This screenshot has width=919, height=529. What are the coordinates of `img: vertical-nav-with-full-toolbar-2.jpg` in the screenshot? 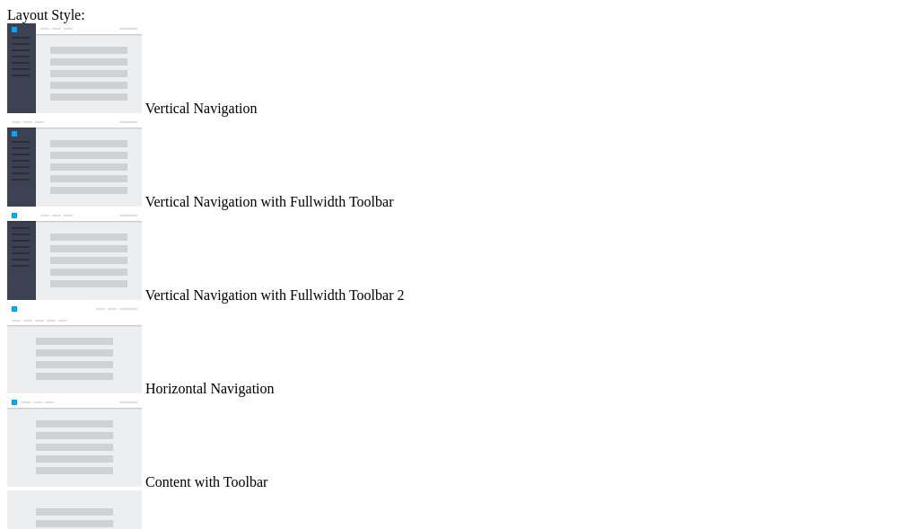 It's located at (75, 255).